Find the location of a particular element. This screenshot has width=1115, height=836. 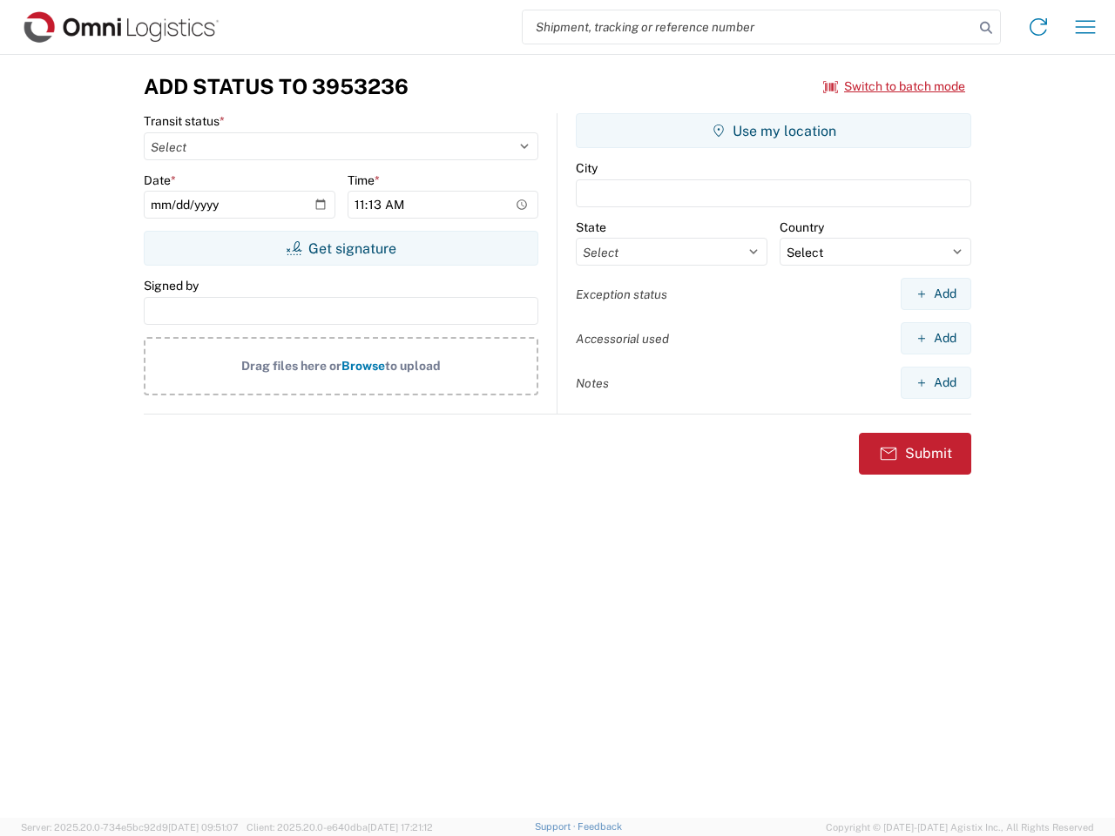

input: Shipment, tracking or reference number is located at coordinates (748, 27).